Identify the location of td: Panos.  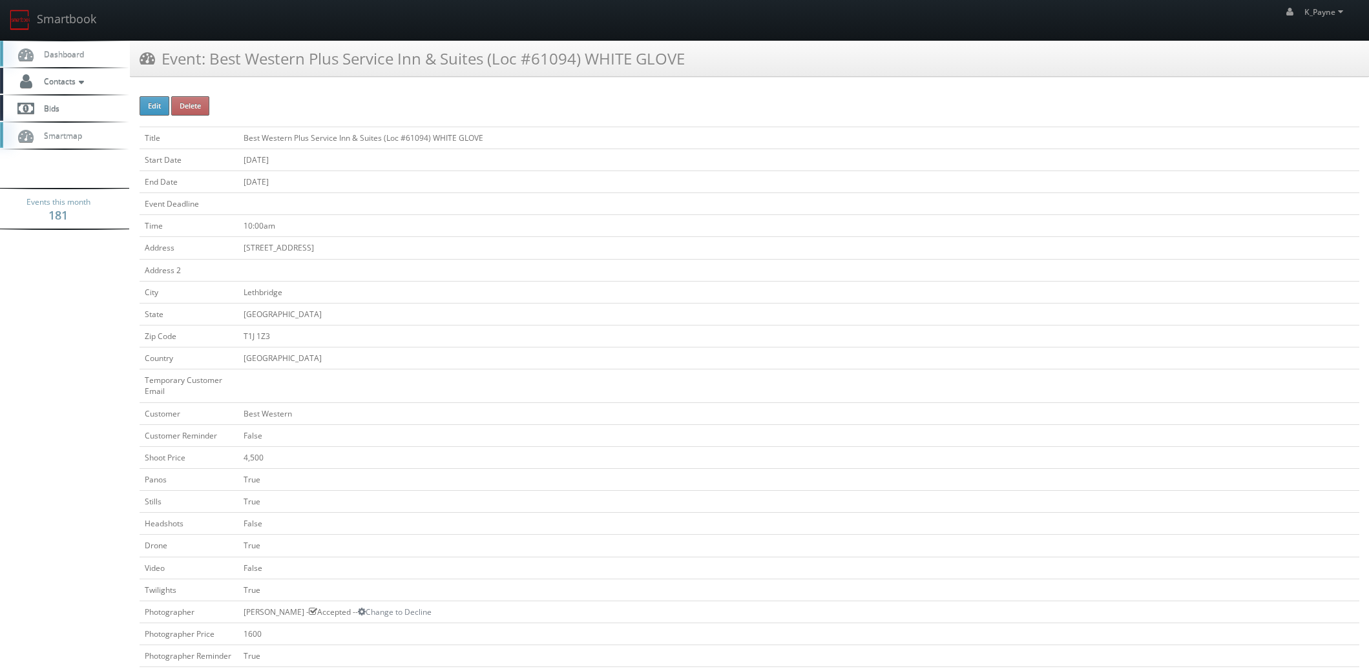
(189, 479).